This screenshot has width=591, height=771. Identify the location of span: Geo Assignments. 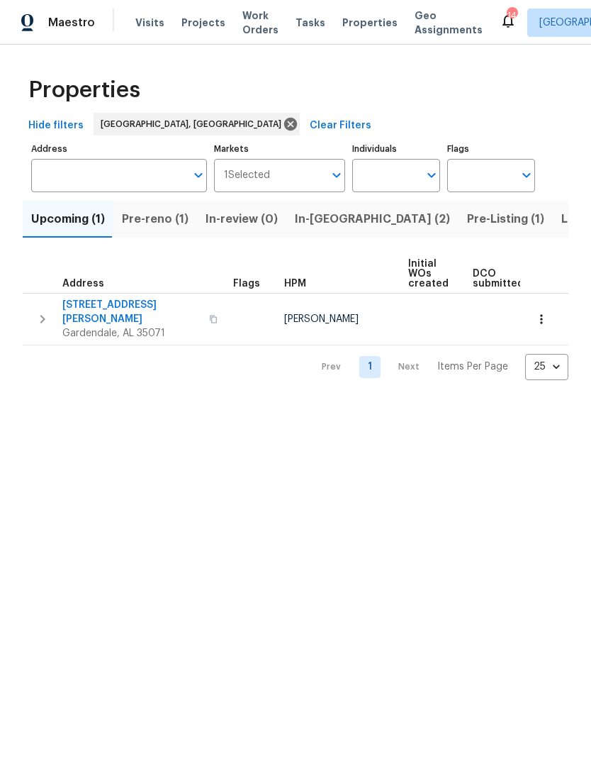
(449, 23).